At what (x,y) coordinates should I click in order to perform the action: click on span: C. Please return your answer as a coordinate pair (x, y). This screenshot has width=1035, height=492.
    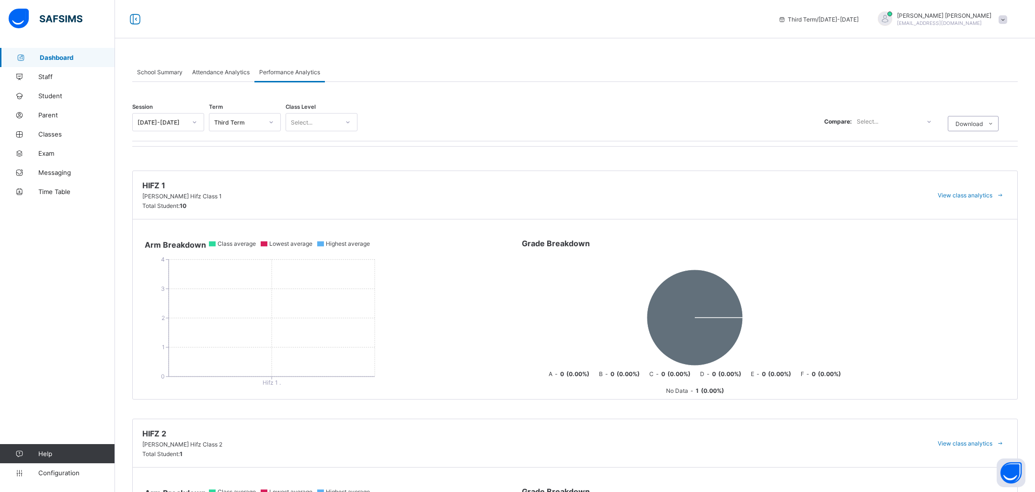
    Looking at the image, I should click on (651, 374).